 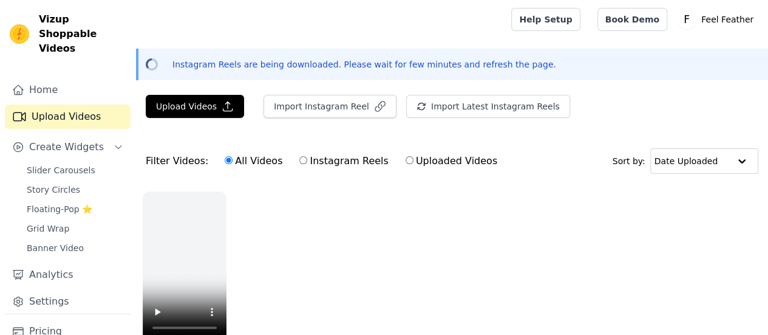 What do you see at coordinates (409, 160) in the screenshot?
I see `input: Uploaded Videos` at bounding box center [409, 160].